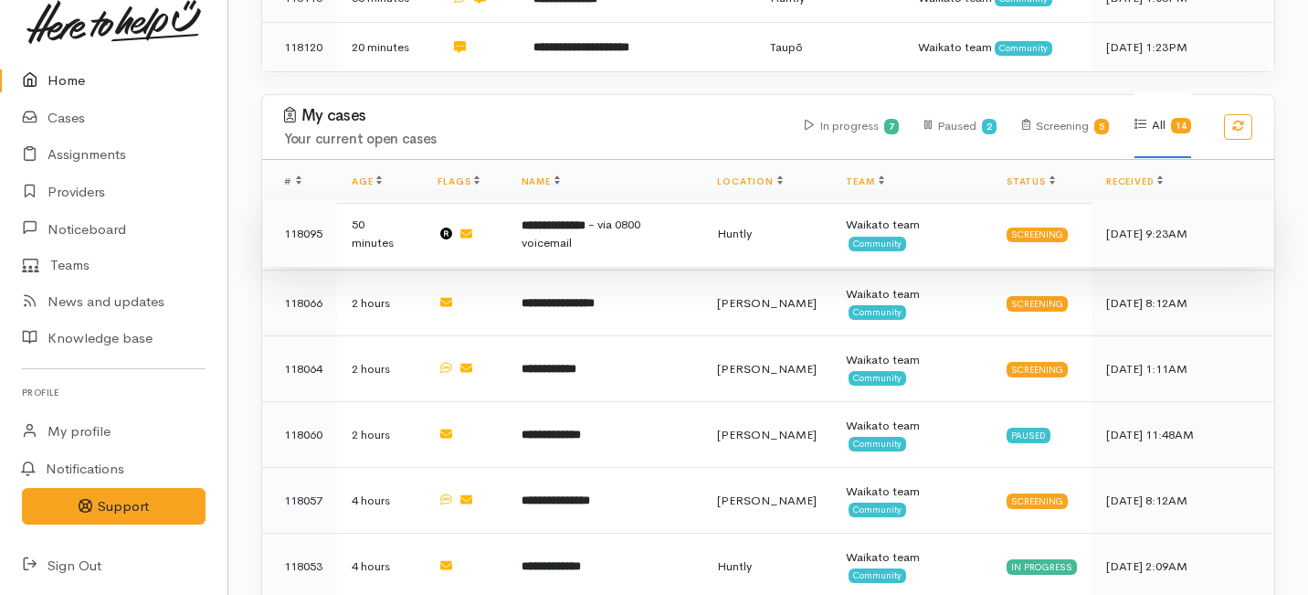  I want to click on div: All, so click(1163, 125).